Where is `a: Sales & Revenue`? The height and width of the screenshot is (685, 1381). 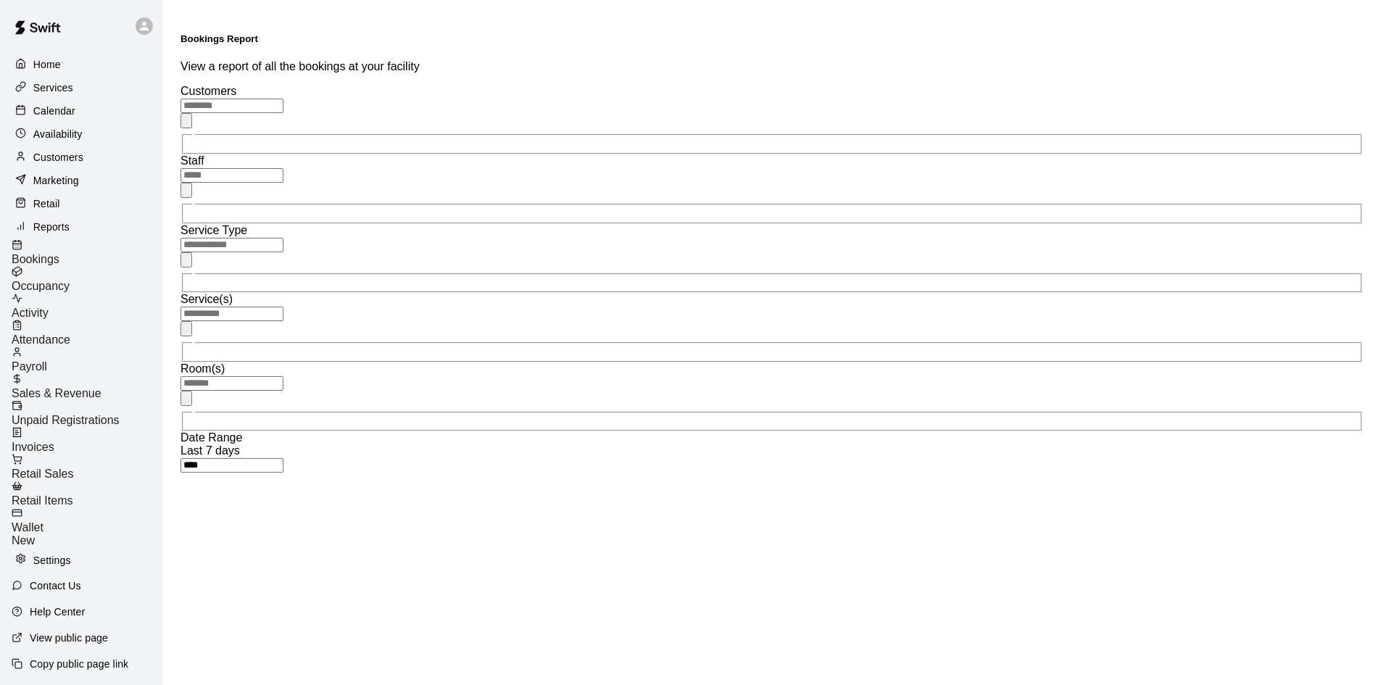 a: Sales & Revenue is located at coordinates (87, 386).